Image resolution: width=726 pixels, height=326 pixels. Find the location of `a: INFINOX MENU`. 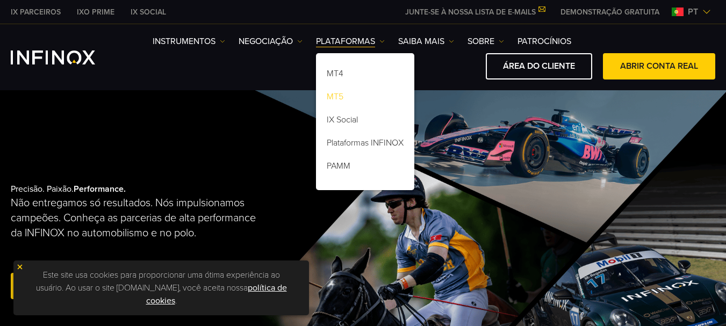

a: INFINOX MENU is located at coordinates (610, 12).